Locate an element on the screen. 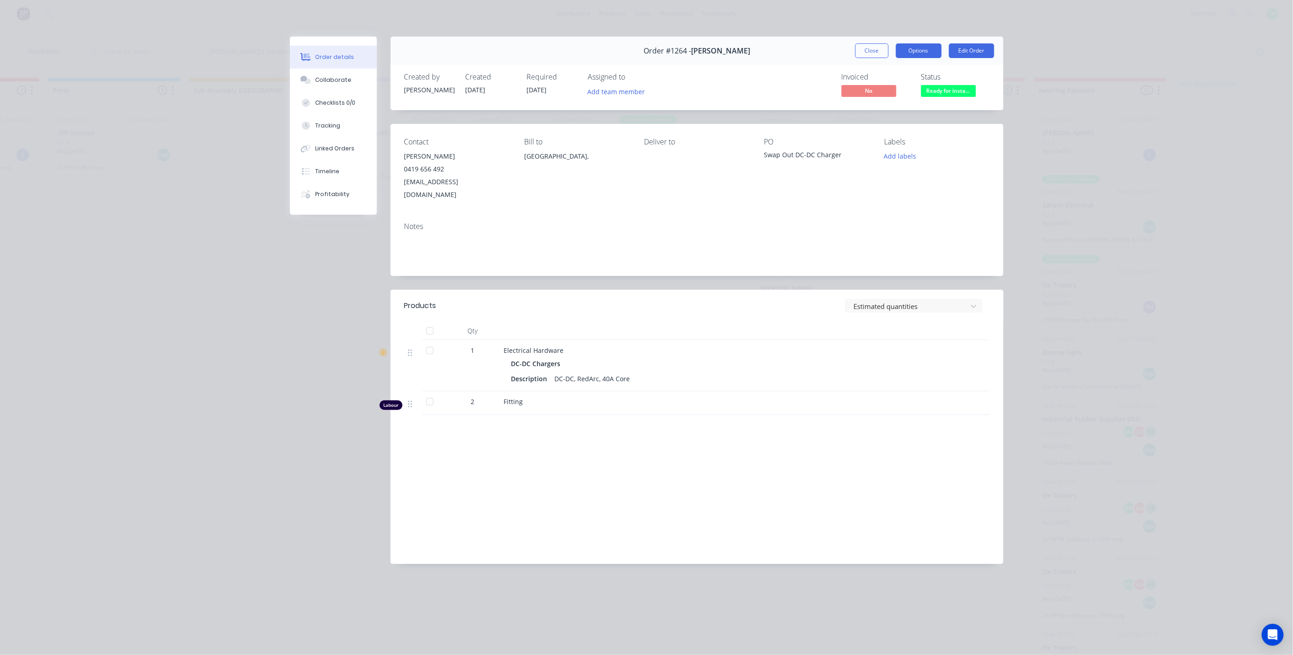 Image resolution: width=1293 pixels, height=655 pixels. div: Qty is located at coordinates (473, 331).